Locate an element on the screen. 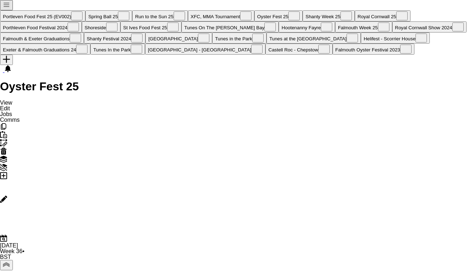 The width and height of the screenshot is (473, 271). button: Run to the Sun 25 is located at coordinates (160, 16).